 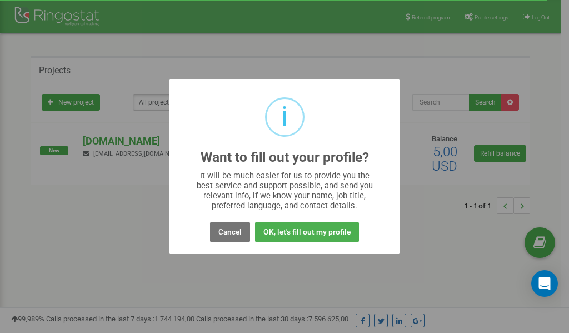 I want to click on div: It will be much easier for us to provide you the best service and support possible, and send you ..., so click(x=284, y=191).